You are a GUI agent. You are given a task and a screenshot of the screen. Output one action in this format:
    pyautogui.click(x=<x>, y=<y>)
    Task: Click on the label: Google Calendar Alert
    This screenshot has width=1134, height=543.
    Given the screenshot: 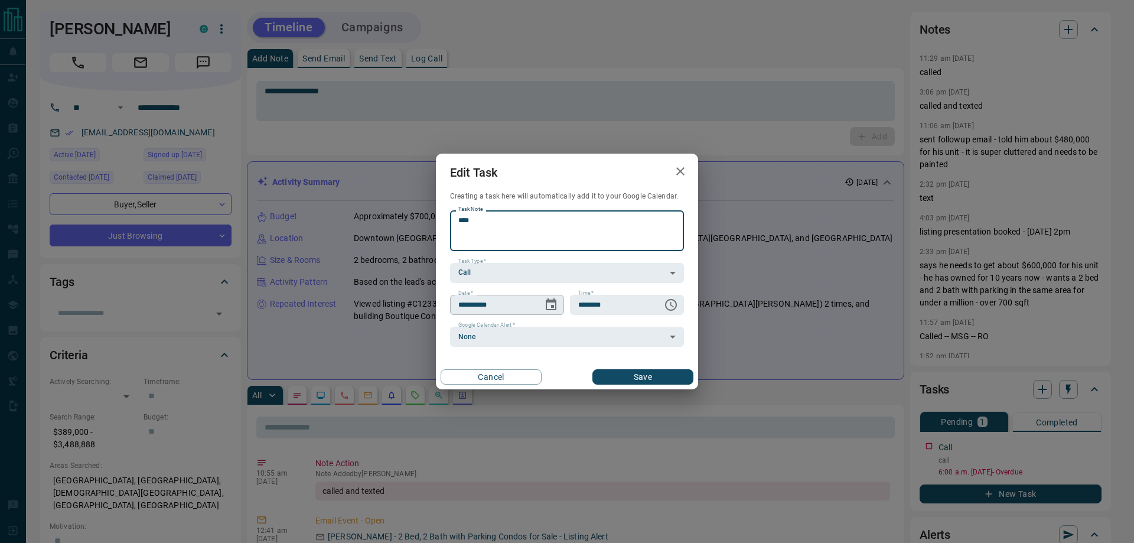 What is the action you would take?
    pyautogui.click(x=487, y=325)
    